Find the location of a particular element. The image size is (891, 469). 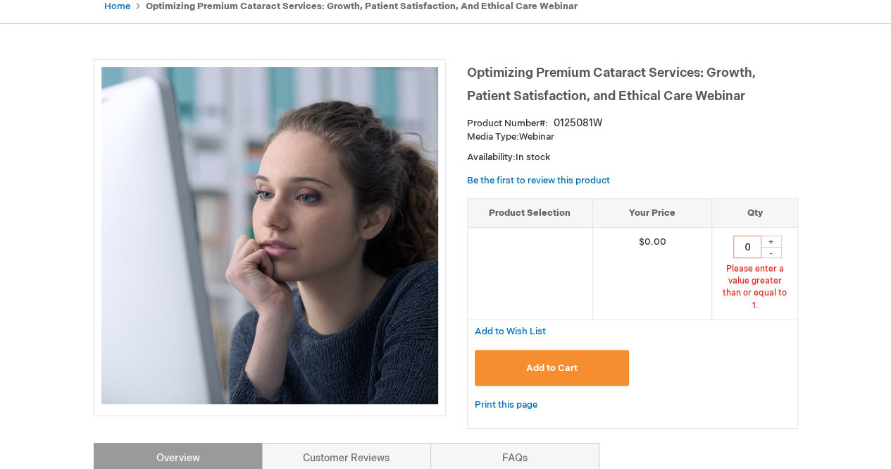

th: Product Selection is located at coordinates (531, 213).